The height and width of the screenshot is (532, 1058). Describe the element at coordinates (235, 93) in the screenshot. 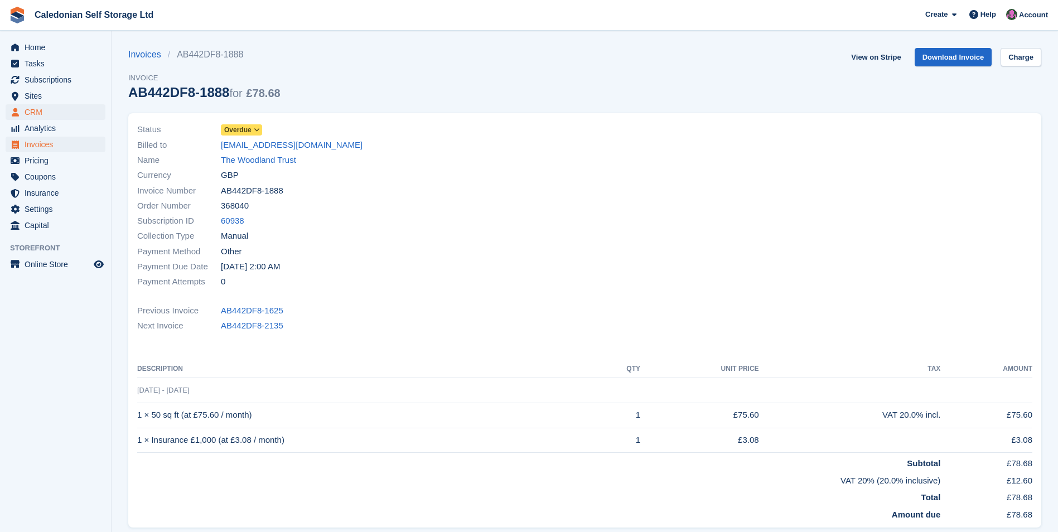

I see `span: for` at that location.